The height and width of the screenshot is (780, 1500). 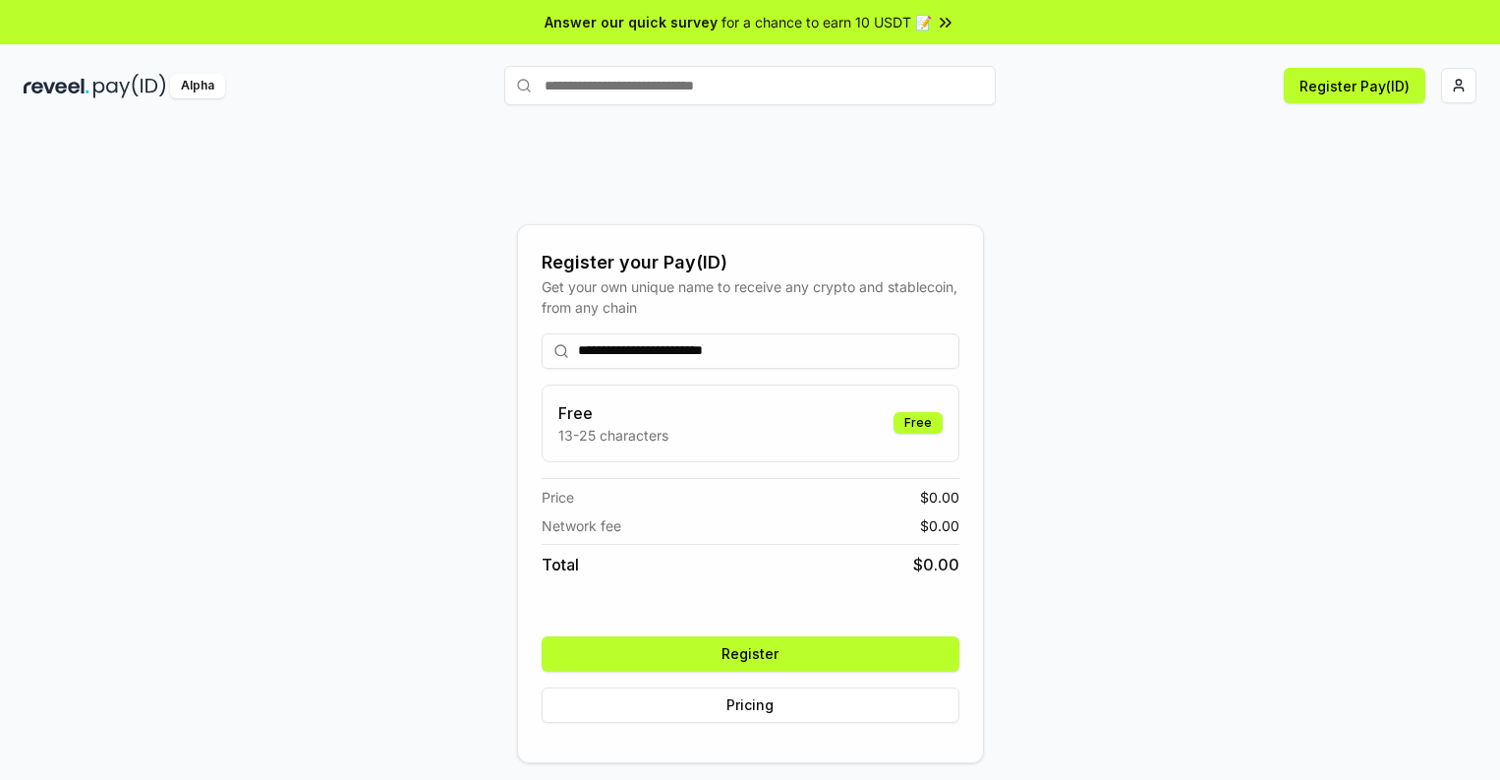 What do you see at coordinates (750, 262) in the screenshot?
I see `div: Register your Pay(ID)` at bounding box center [750, 262].